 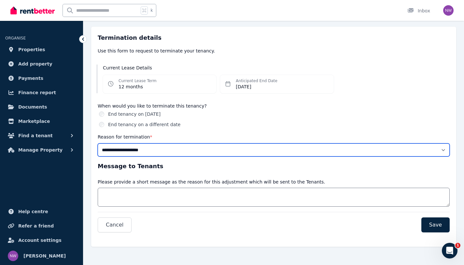 I want to click on span: Manage Property, so click(x=40, y=150).